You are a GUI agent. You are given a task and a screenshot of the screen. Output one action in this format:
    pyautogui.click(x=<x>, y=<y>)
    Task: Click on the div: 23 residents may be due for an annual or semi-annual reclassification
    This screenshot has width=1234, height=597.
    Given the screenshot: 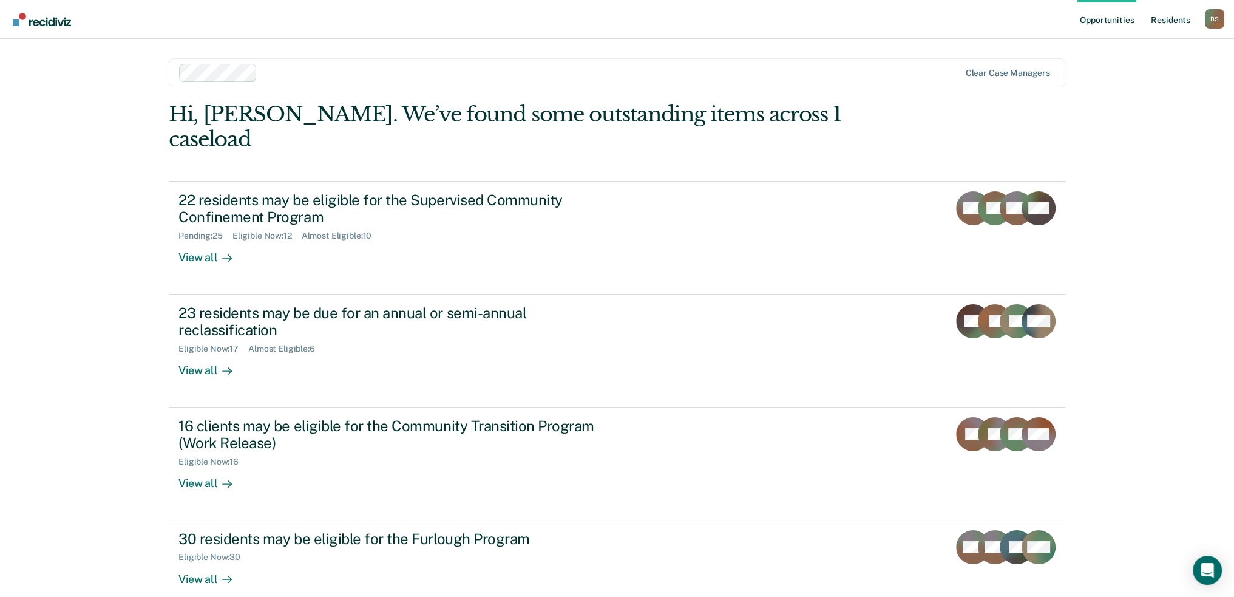 What is the action you would take?
    pyautogui.click(x=392, y=322)
    